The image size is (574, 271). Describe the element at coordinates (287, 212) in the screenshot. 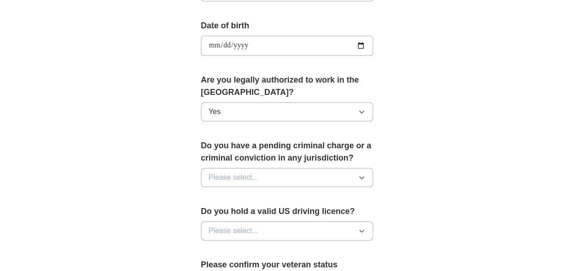

I see `label: Do you hold a valid US driving licence?` at that location.